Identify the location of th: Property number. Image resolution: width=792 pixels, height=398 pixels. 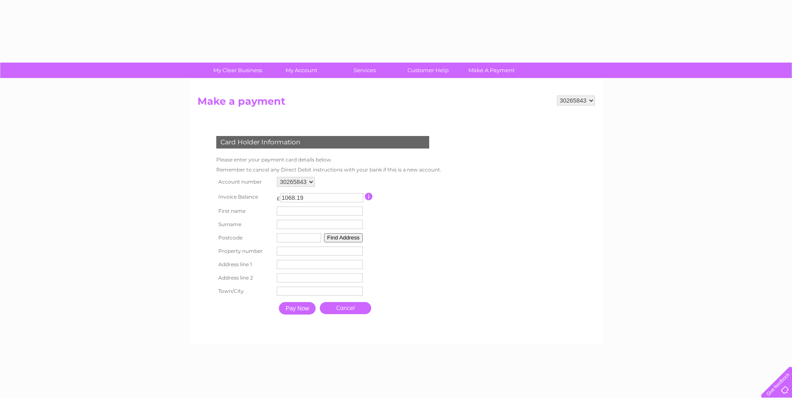
(245, 251).